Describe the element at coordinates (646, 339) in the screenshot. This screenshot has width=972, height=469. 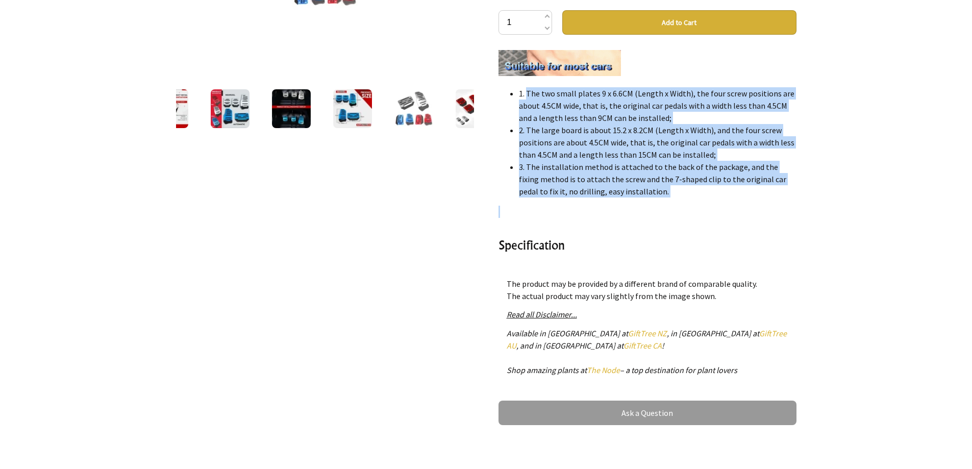
I see `a: GiftTree AU` at that location.